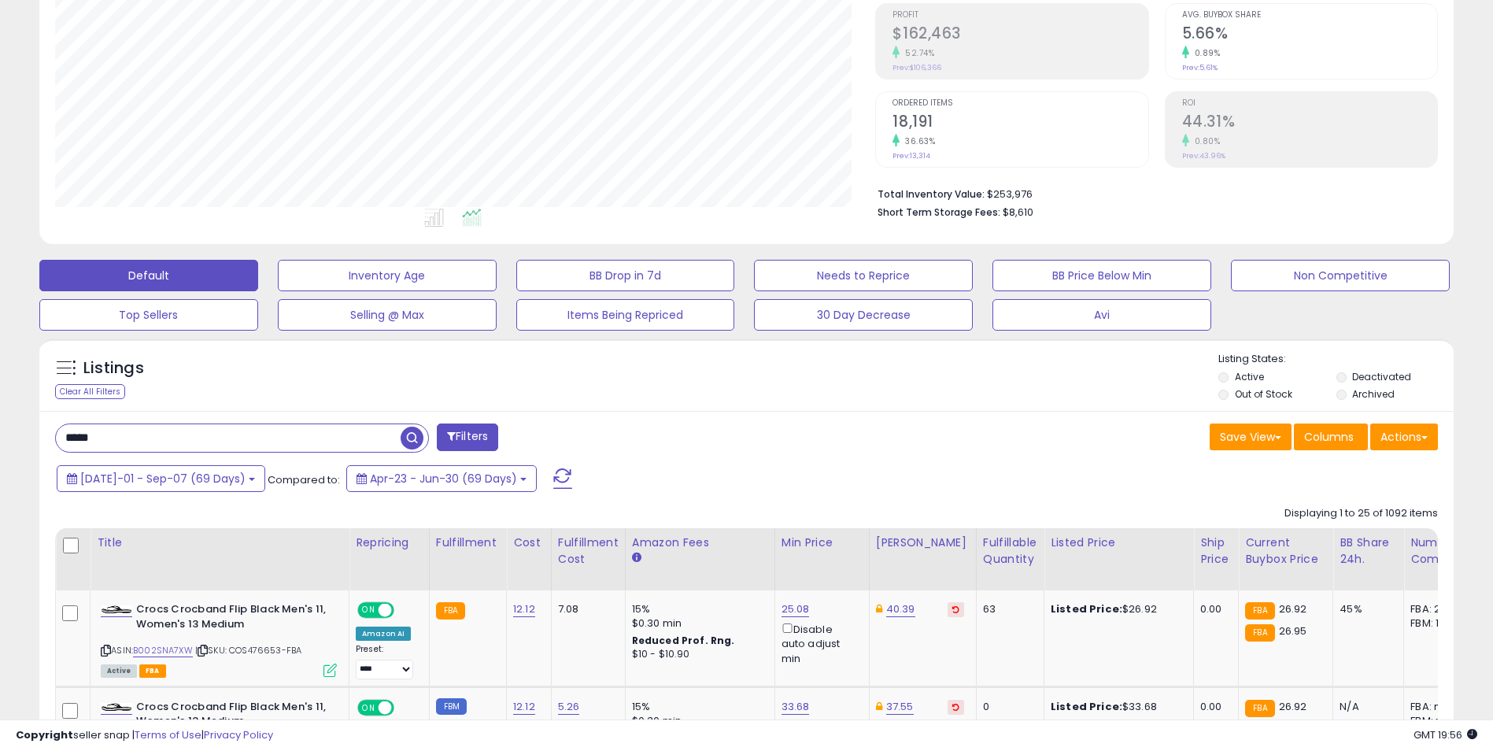 Image resolution: width=1493 pixels, height=751 pixels. Describe the element at coordinates (1020, 35) in the screenshot. I see `h2: $162,463` at that location.